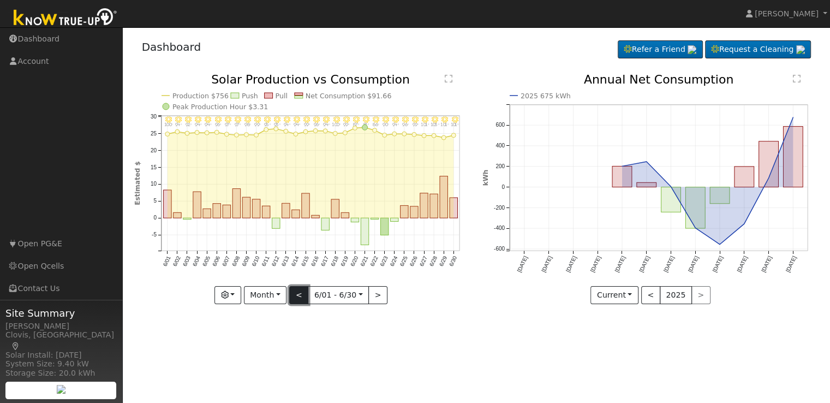 The width and height of the screenshot is (830, 403). Describe the element at coordinates (334, 261) in the screenshot. I see `text: 6/18` at that location.